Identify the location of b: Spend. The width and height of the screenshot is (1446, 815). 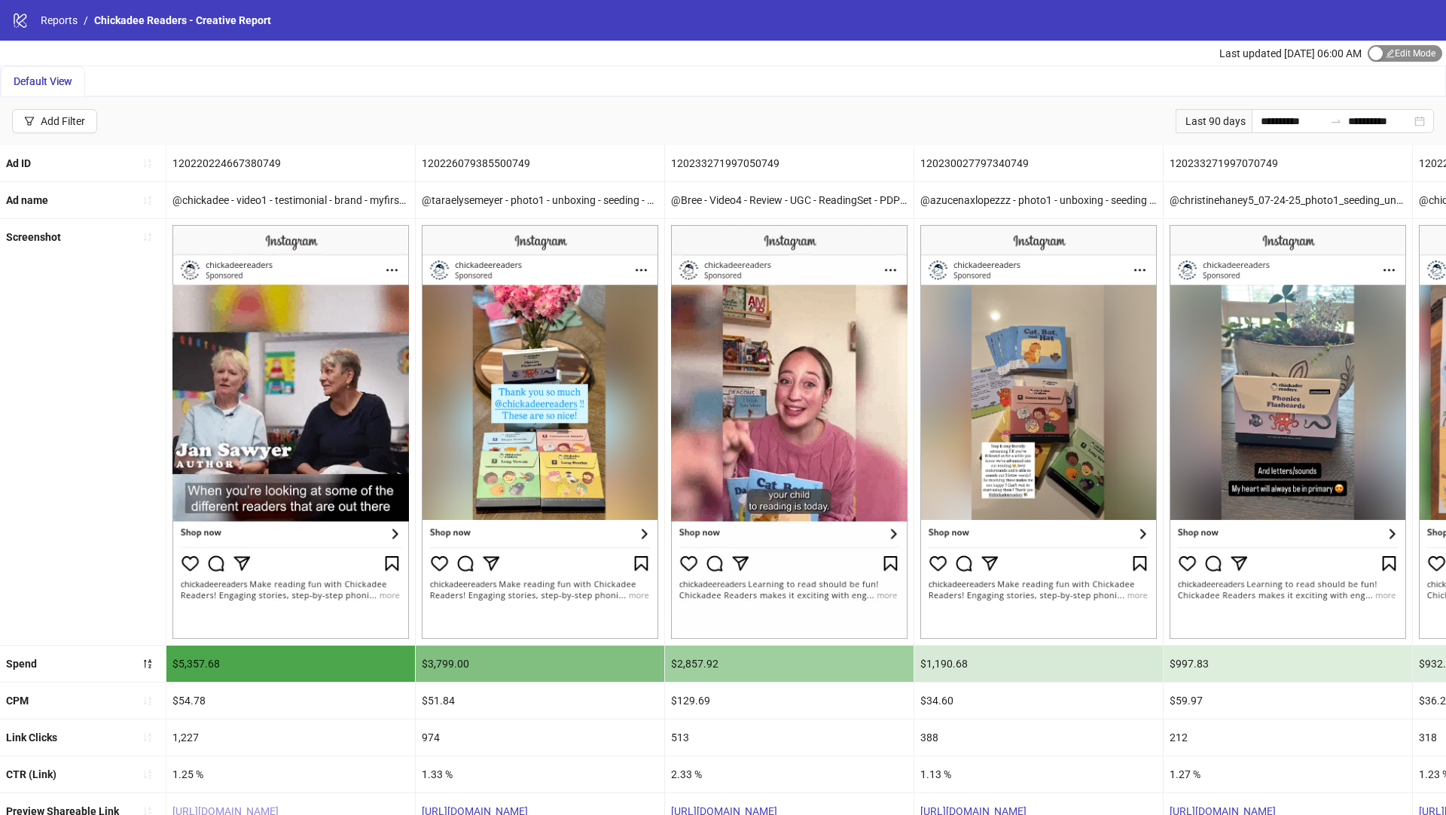
(21, 664).